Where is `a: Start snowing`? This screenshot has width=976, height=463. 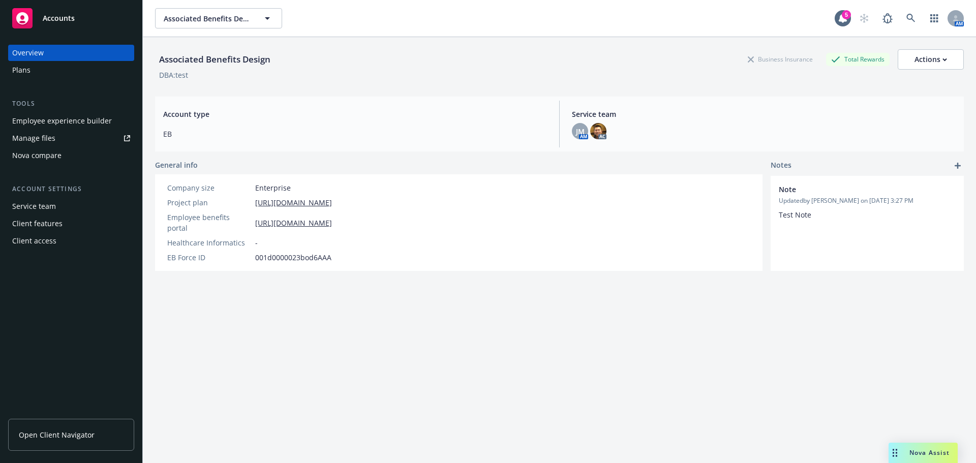
a: Start snowing is located at coordinates (864, 18).